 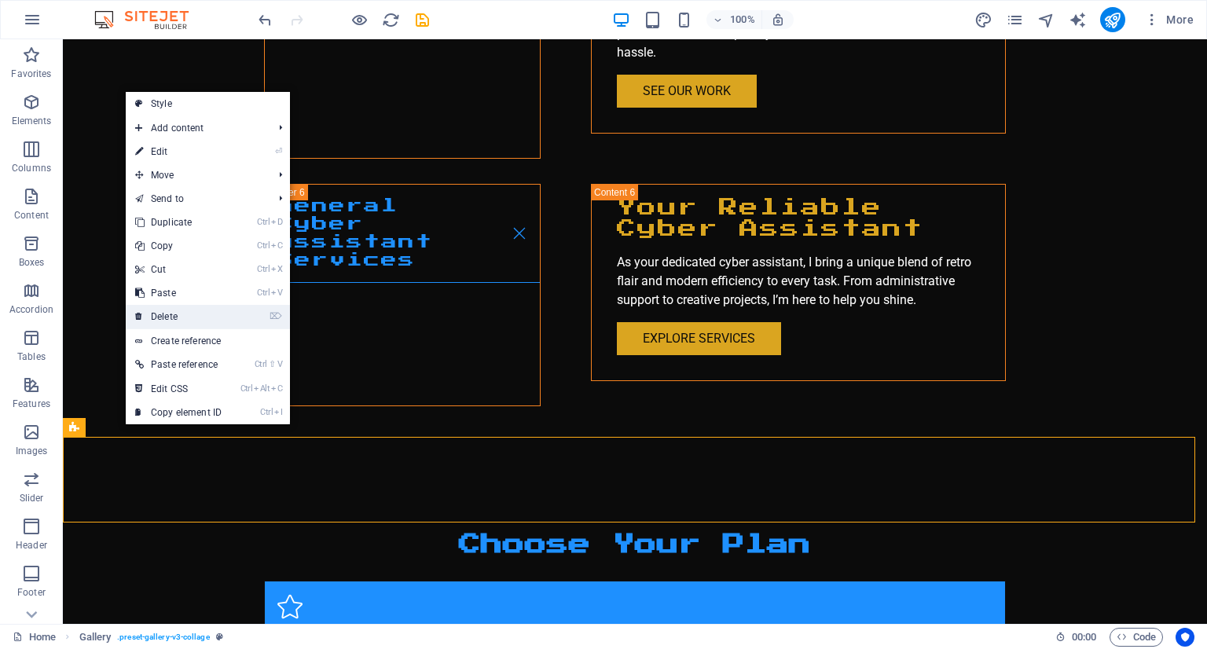 I want to click on a: CtrlCCopy, so click(x=178, y=246).